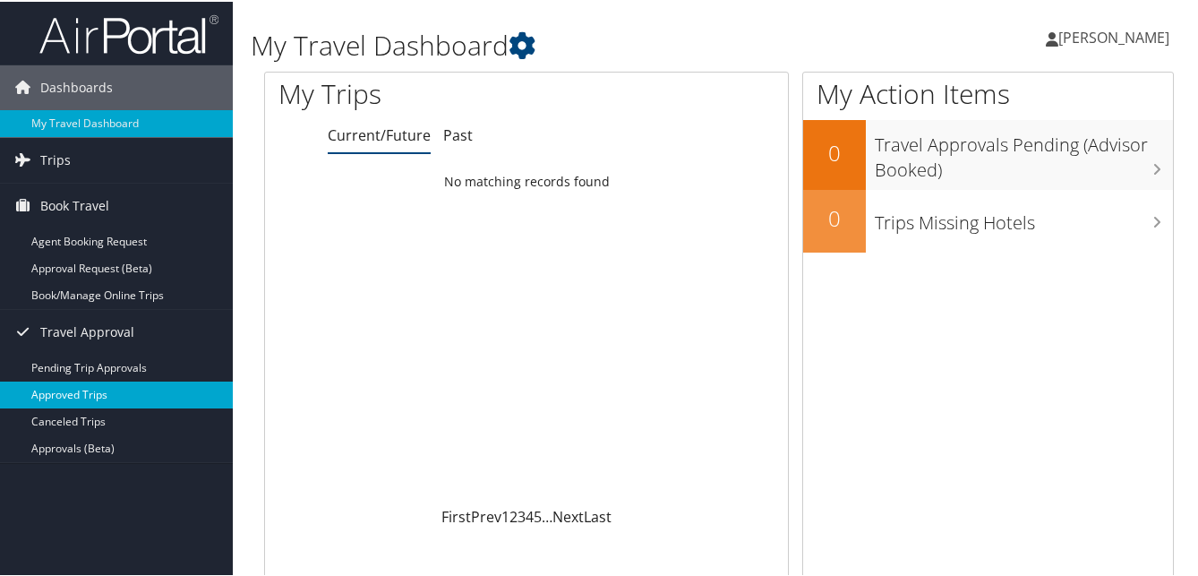 The image size is (1198, 576). What do you see at coordinates (74, 204) in the screenshot?
I see `span: Book Travel` at bounding box center [74, 204].